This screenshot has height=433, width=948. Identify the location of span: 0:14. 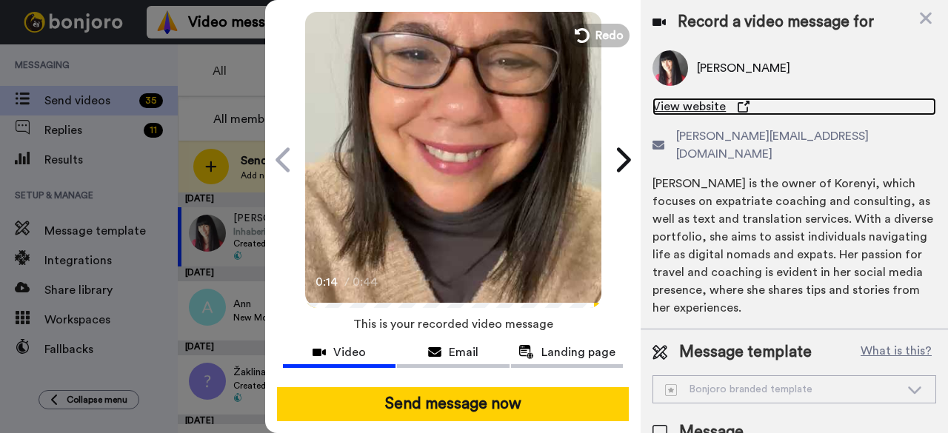
(328, 282).